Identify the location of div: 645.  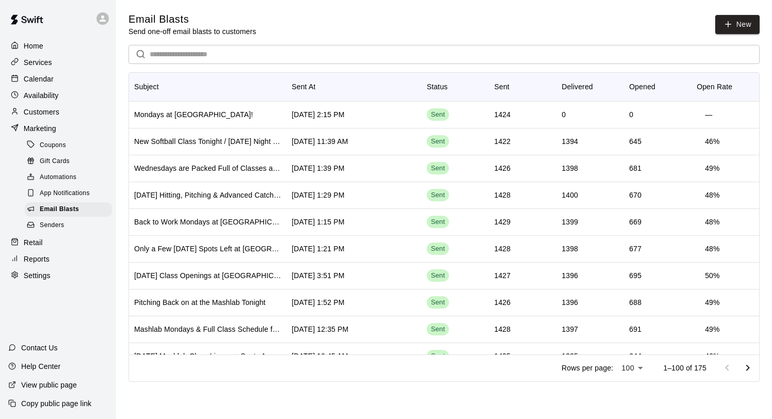
(635, 141).